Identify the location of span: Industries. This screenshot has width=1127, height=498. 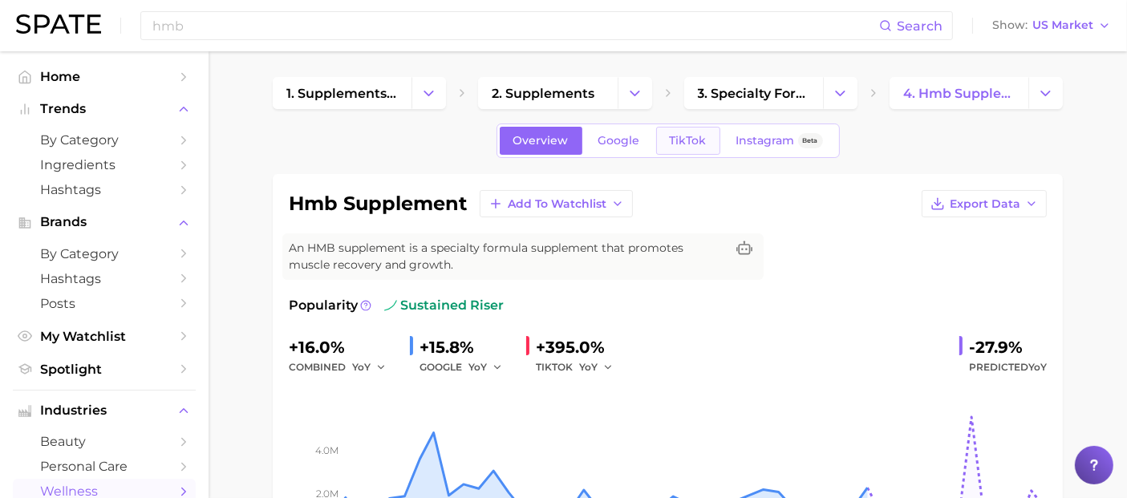
(104, 411).